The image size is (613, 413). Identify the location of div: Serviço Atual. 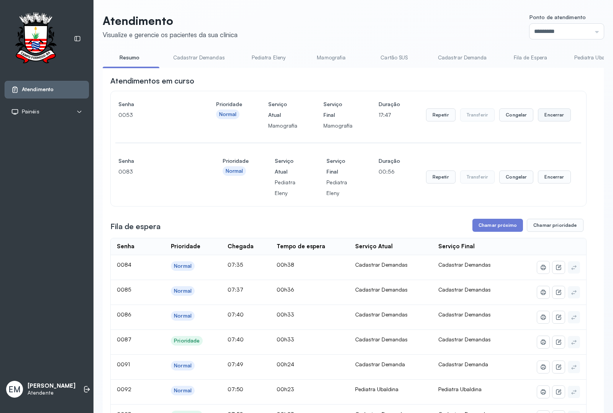
(374, 246).